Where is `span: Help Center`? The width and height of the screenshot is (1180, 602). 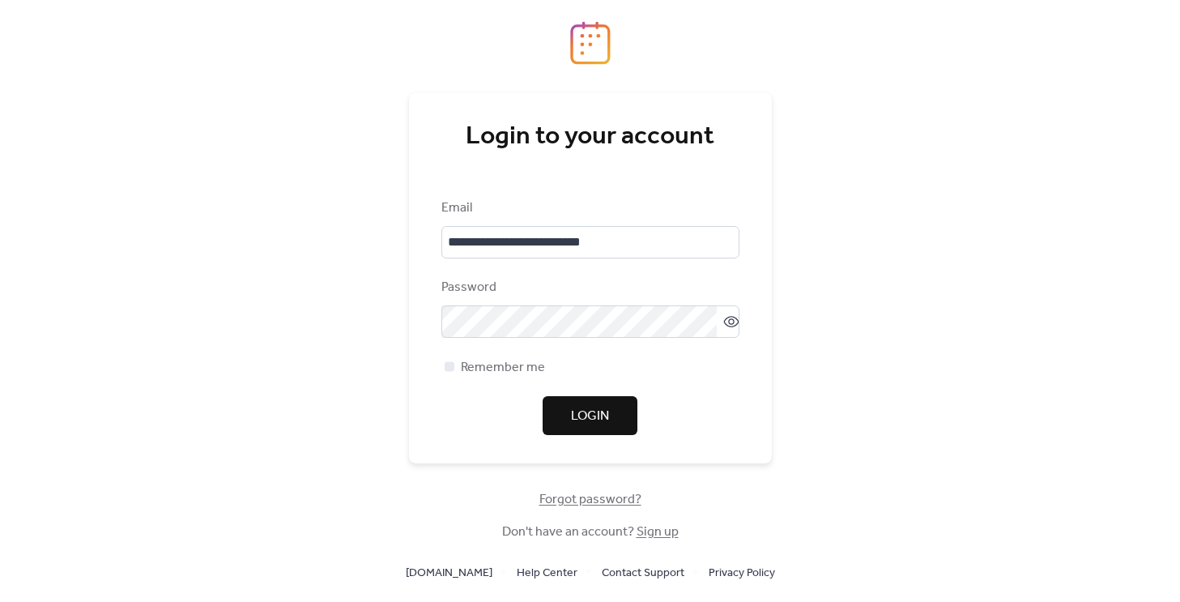
span: Help Center is located at coordinates (547, 574).